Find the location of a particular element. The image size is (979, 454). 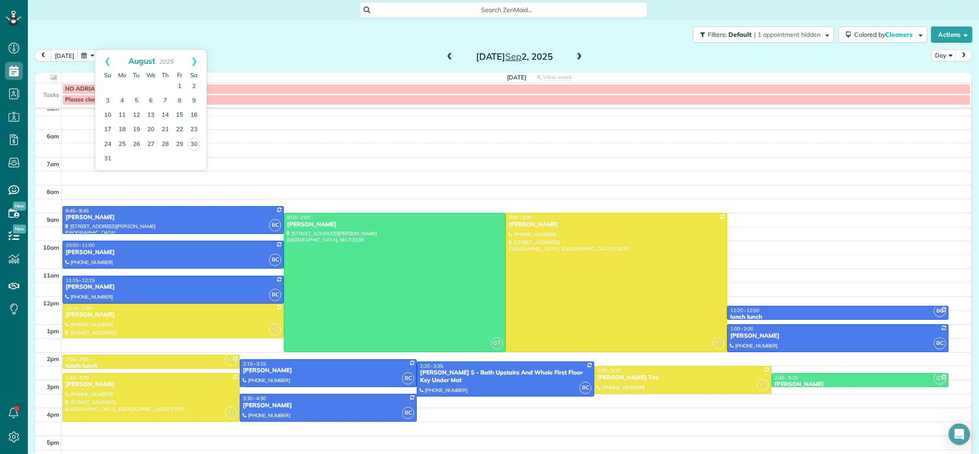

span: Tuesday is located at coordinates (136, 75).